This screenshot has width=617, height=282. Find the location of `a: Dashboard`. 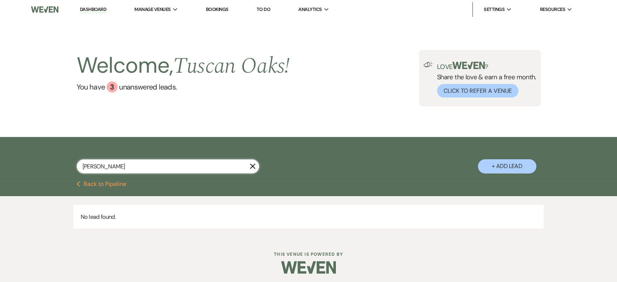

a: Dashboard is located at coordinates (93, 9).